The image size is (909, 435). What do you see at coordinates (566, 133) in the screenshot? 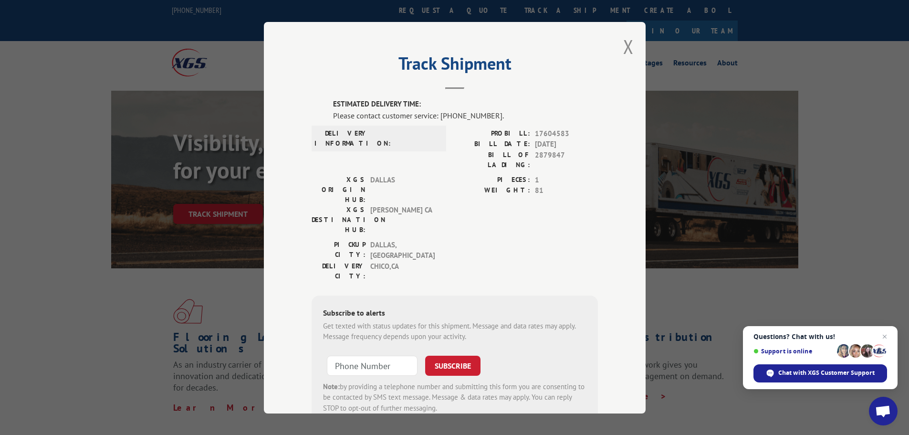
I see `span: 17604583` at bounding box center [566, 133].